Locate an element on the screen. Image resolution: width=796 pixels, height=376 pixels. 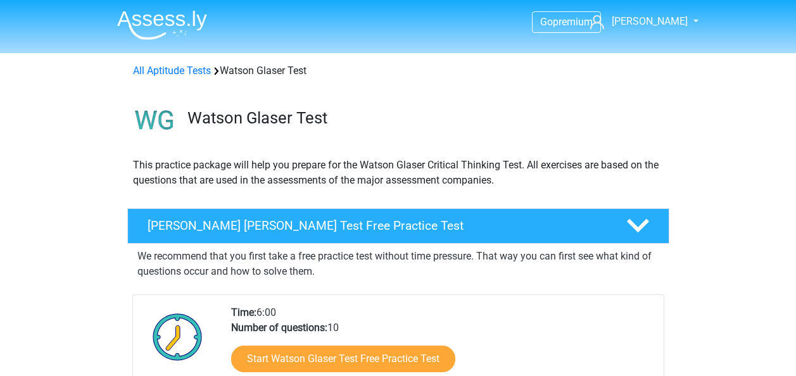
h3: Watson Glaser Test is located at coordinates (423, 118).